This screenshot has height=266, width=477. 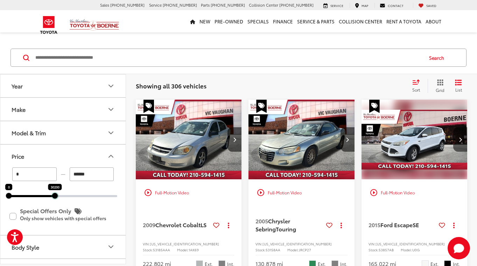 I want to click on a: Service, so click(x=333, y=6).